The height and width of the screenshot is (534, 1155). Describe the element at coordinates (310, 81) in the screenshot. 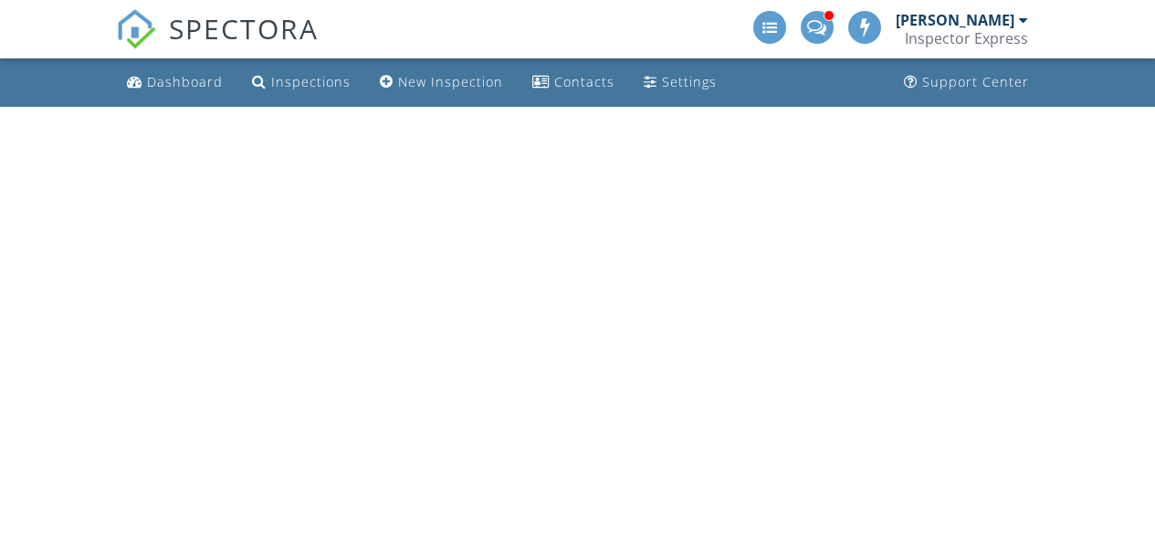

I see `div: Inspections` at that location.